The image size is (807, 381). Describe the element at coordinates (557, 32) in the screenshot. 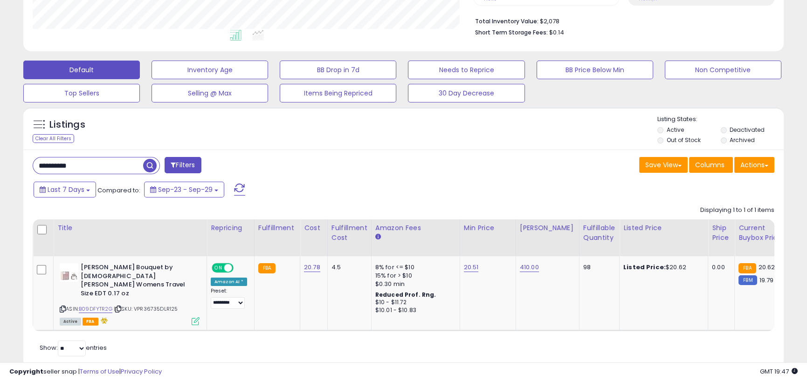

I see `span: $0.14` at that location.